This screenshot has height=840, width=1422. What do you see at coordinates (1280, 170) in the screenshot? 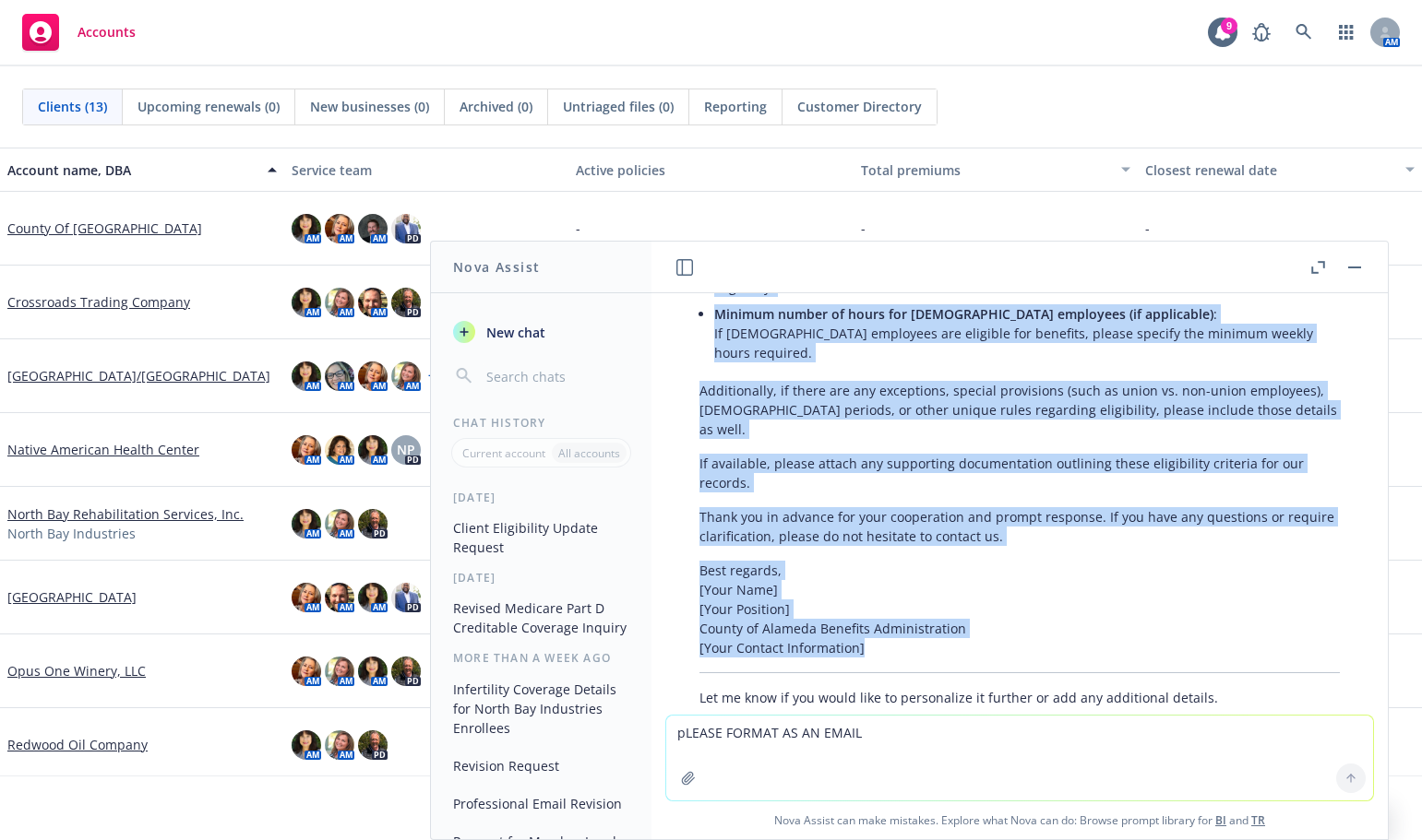
I see `button: Closest renewal date` at bounding box center [1280, 170].